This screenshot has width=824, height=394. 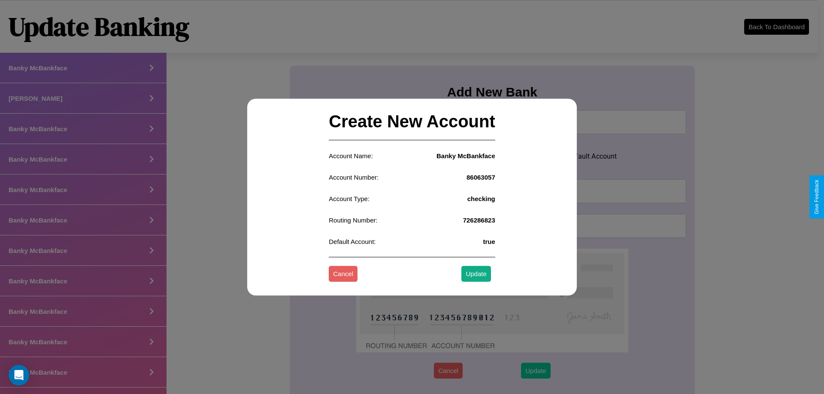 I want to click on h4: 86063057, so click(x=481, y=177).